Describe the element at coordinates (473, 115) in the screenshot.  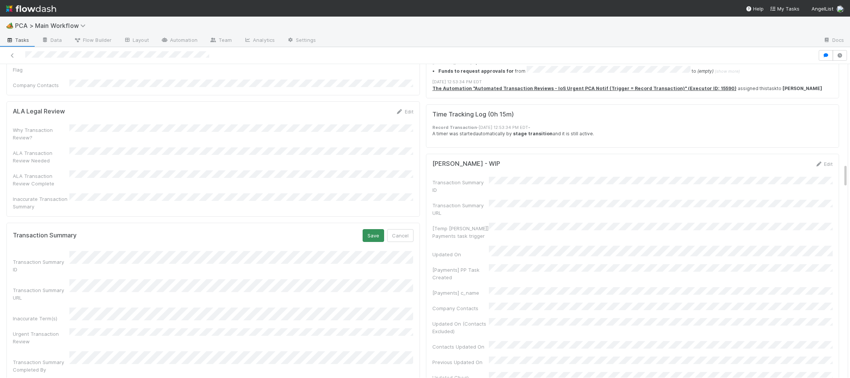
I see `h5: Time Tracking Log ( 0h 15m )` at that location.